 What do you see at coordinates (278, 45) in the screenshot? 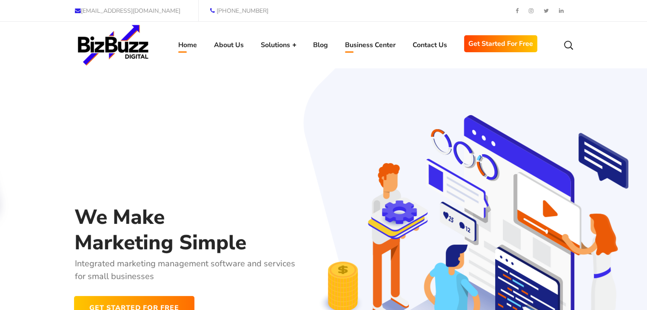
I see `a: Solutions` at bounding box center [278, 45].